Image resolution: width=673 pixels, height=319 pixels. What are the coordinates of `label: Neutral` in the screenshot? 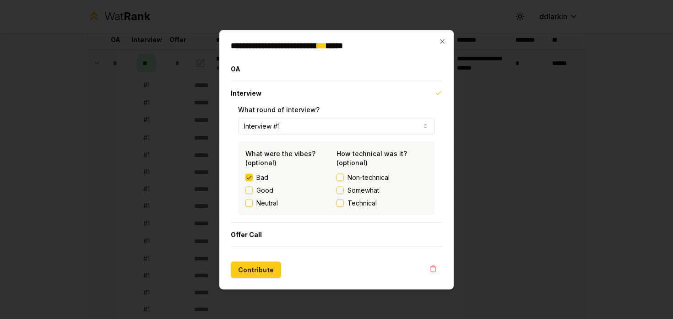 It's located at (267, 203).